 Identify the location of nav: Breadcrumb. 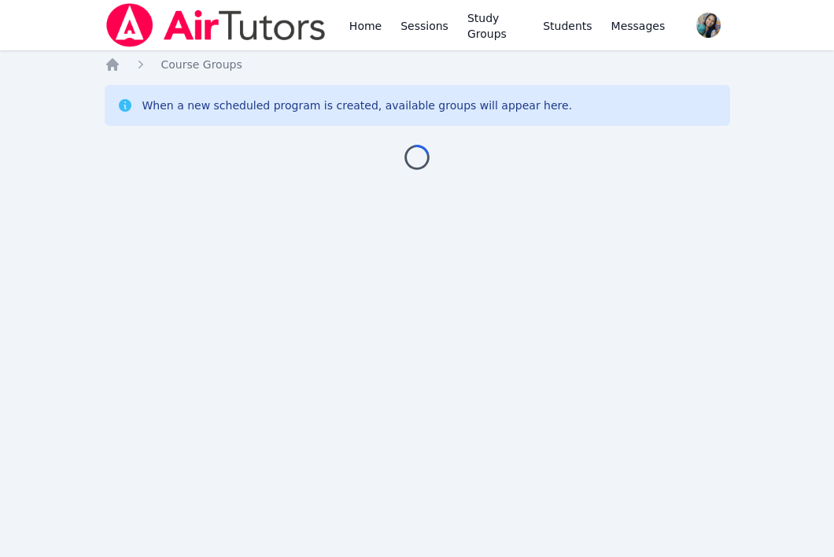
(417, 64).